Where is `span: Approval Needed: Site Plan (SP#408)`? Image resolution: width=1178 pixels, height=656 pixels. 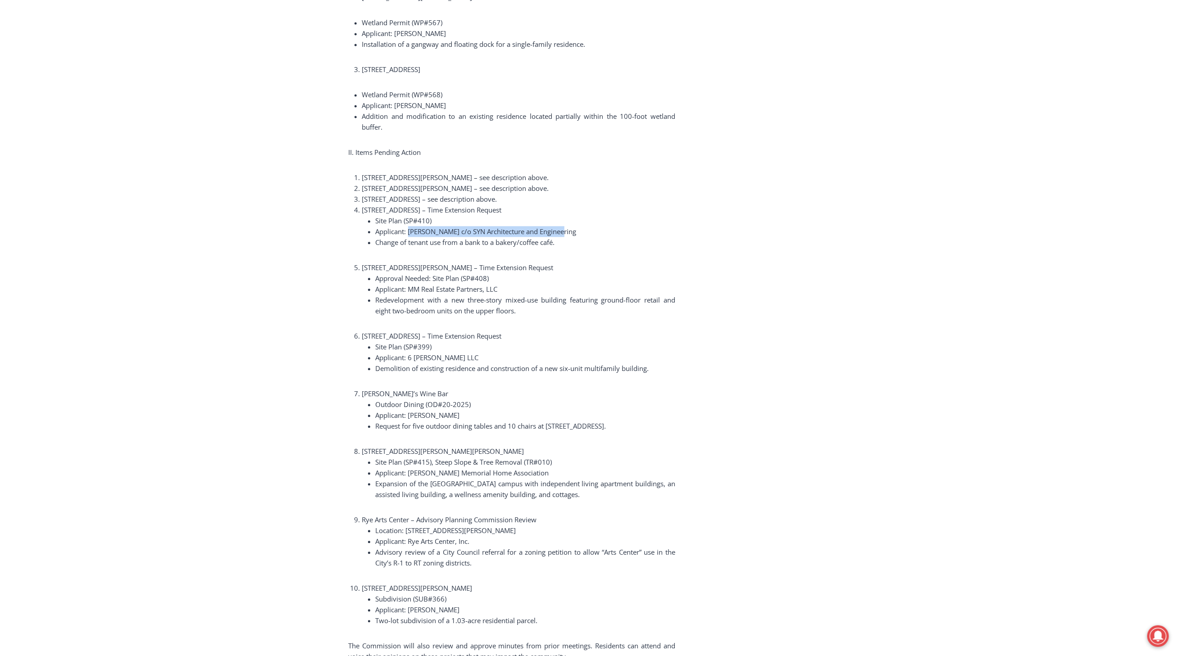
span: Approval Needed: Site Plan (SP#408) is located at coordinates (433, 278).